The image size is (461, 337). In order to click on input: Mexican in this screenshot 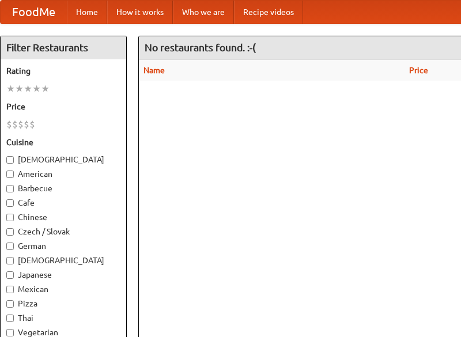, I will do `click(10, 290)`.